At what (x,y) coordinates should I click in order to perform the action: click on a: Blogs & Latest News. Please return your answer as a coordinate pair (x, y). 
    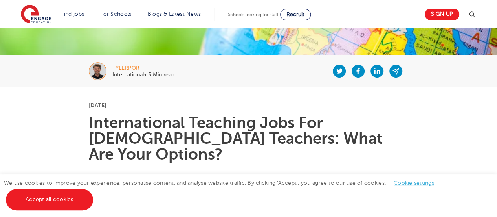
    Looking at the image, I should click on (174, 14).